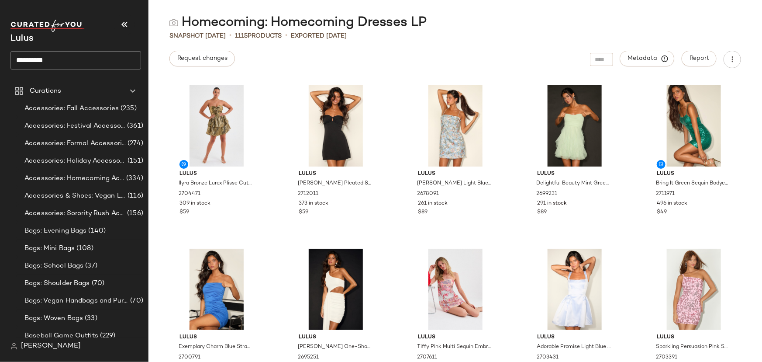 Image resolution: width=762 pixels, height=362 pixels. I want to click on span: 2704471, so click(190, 194).